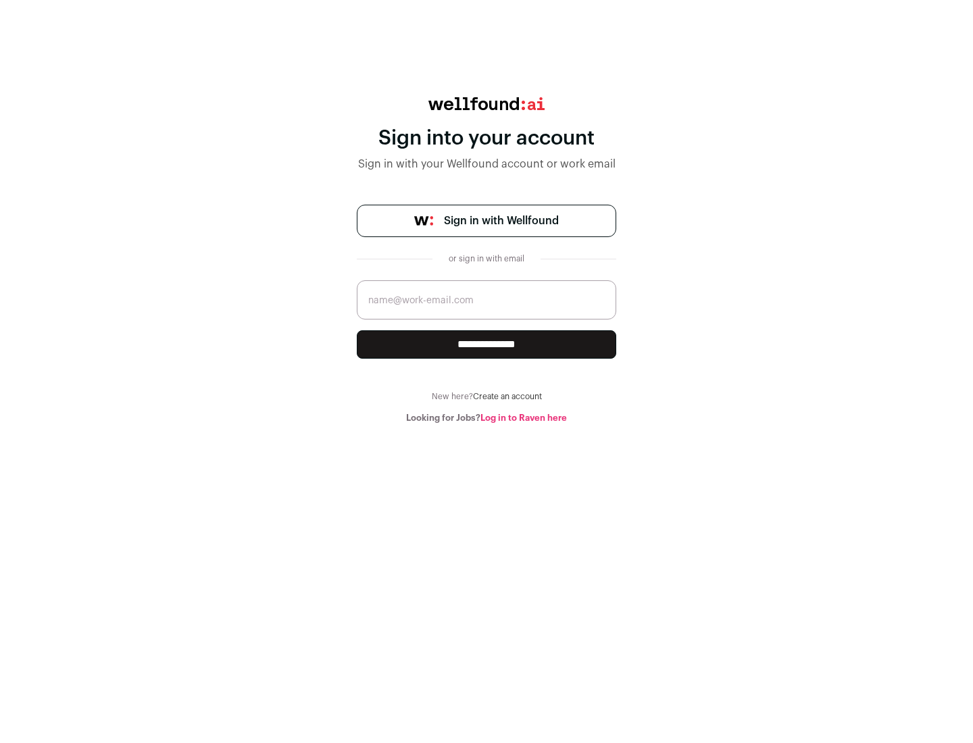  I want to click on div: Looking for Jobs?, so click(486, 418).